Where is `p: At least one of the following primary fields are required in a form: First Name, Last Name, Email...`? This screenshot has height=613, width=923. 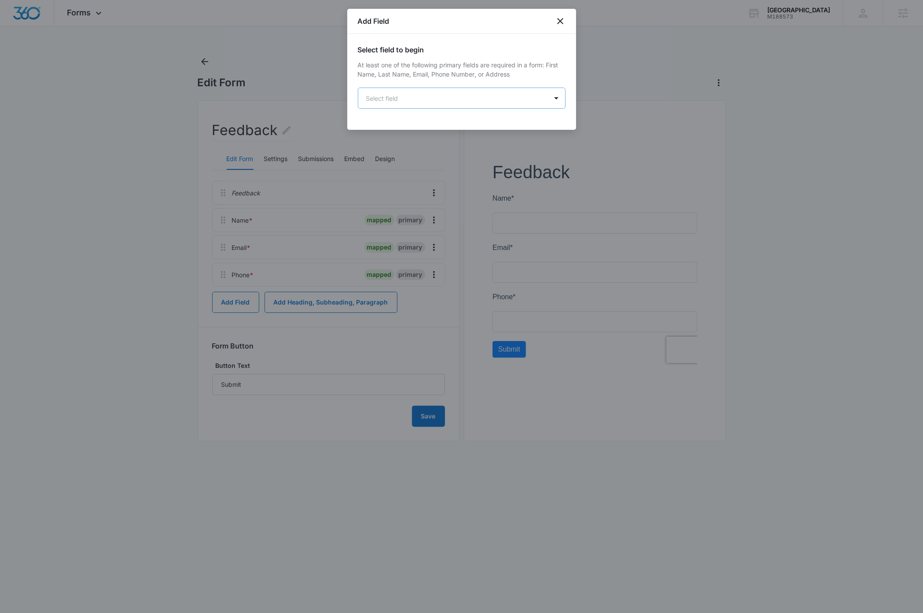 p: At least one of the following primary fields are required in a form: First Name, Last Name, Email... is located at coordinates (462, 70).